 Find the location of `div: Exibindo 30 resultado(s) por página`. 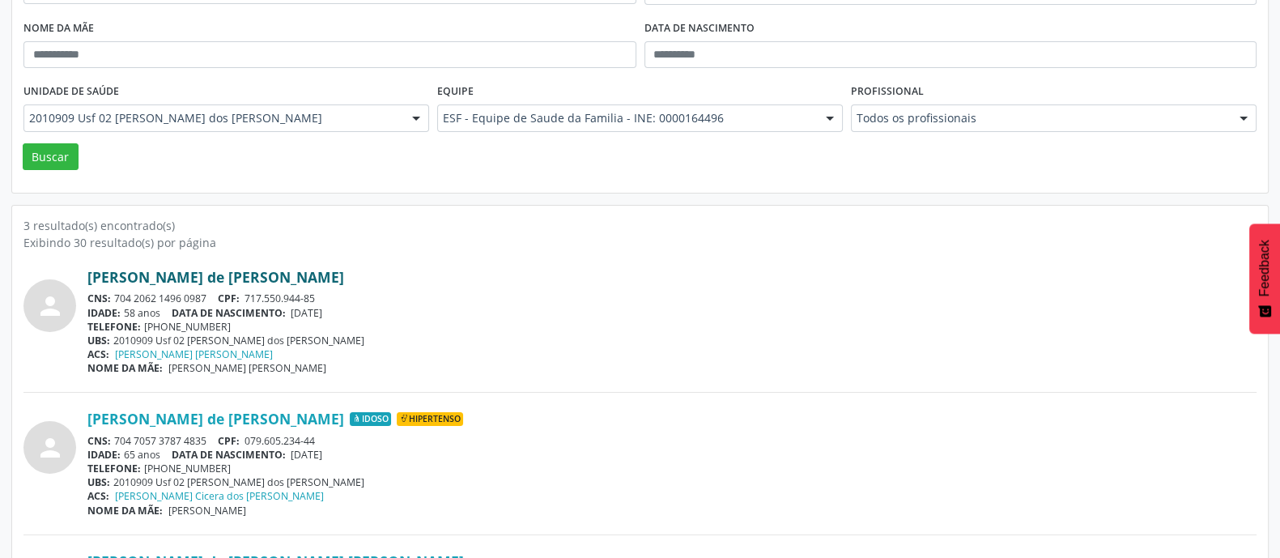

div: Exibindo 30 resultado(s) por página is located at coordinates (640, 242).